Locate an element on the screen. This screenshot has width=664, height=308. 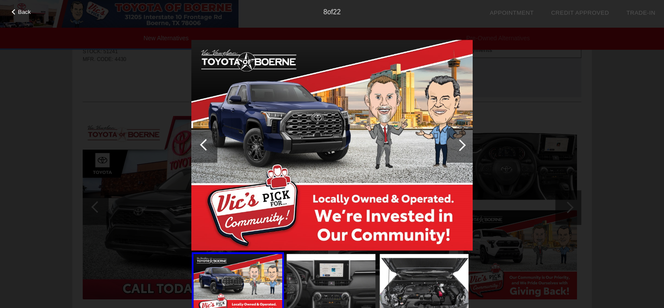
span: Back is located at coordinates (25, 12).